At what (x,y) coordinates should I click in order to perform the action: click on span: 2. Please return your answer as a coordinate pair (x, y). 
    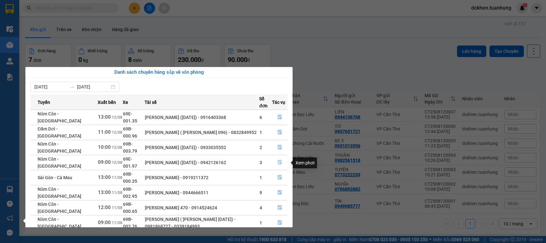
    Looking at the image, I should click on (261, 148).